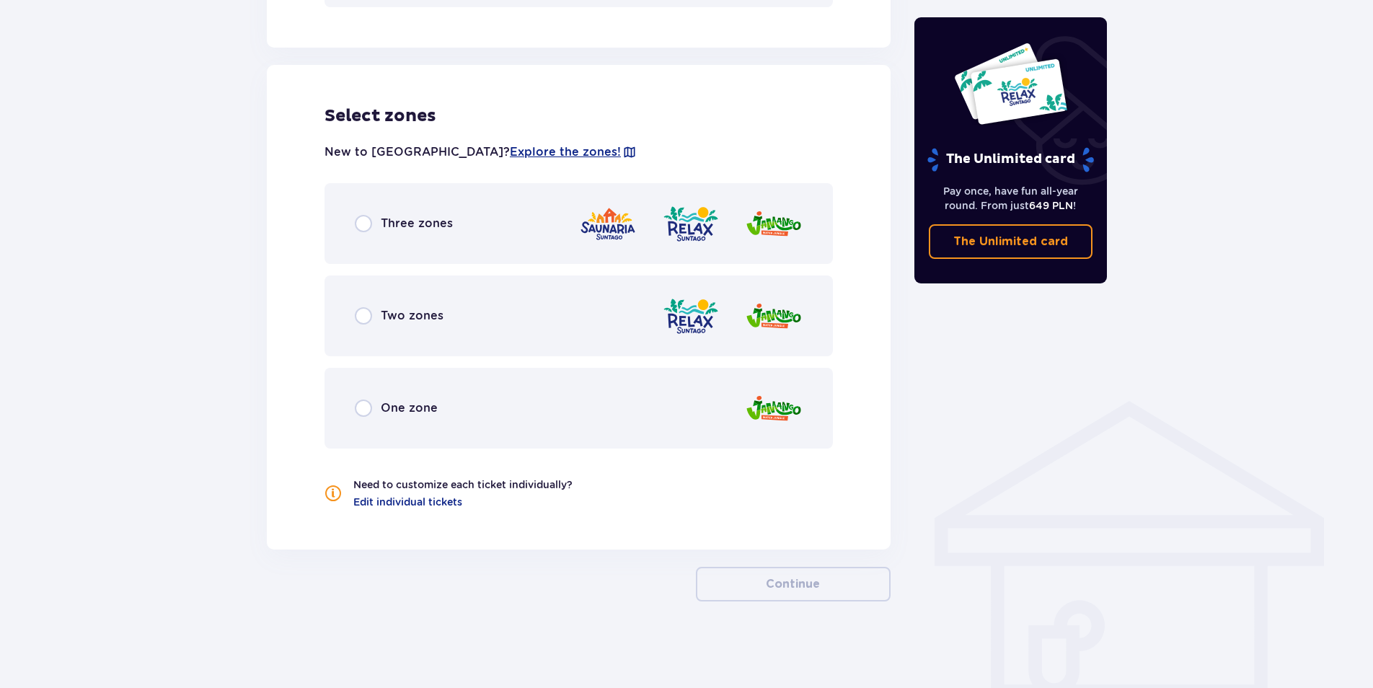 The height and width of the screenshot is (688, 1373). I want to click on p: Need to customize each ticket individually?, so click(463, 484).